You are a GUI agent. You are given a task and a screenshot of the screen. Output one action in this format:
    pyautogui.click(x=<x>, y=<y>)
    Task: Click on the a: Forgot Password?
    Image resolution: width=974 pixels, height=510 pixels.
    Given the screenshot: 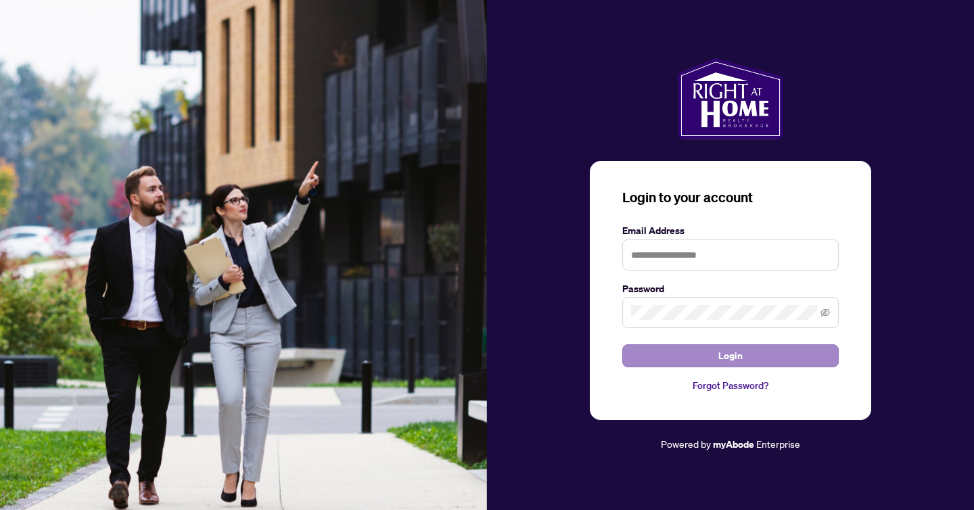 What is the action you would take?
    pyautogui.click(x=731, y=386)
    